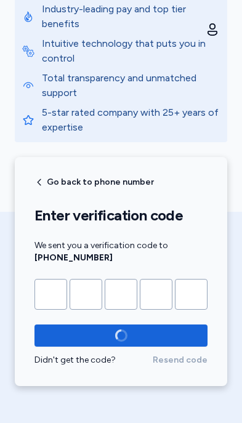 The width and height of the screenshot is (242, 423). I want to click on div: Didn't get the code?, so click(93, 360).